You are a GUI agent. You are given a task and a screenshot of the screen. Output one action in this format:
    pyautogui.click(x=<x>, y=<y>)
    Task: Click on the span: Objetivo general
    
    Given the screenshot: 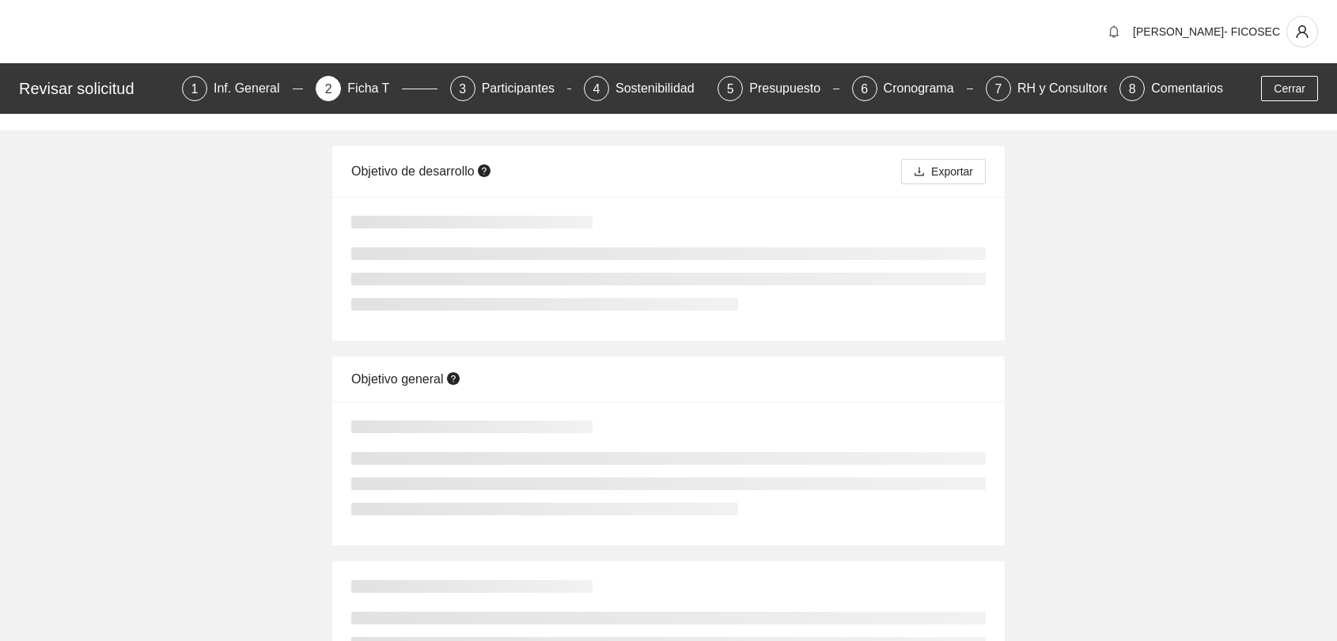 What is the action you would take?
    pyautogui.click(x=407, y=379)
    